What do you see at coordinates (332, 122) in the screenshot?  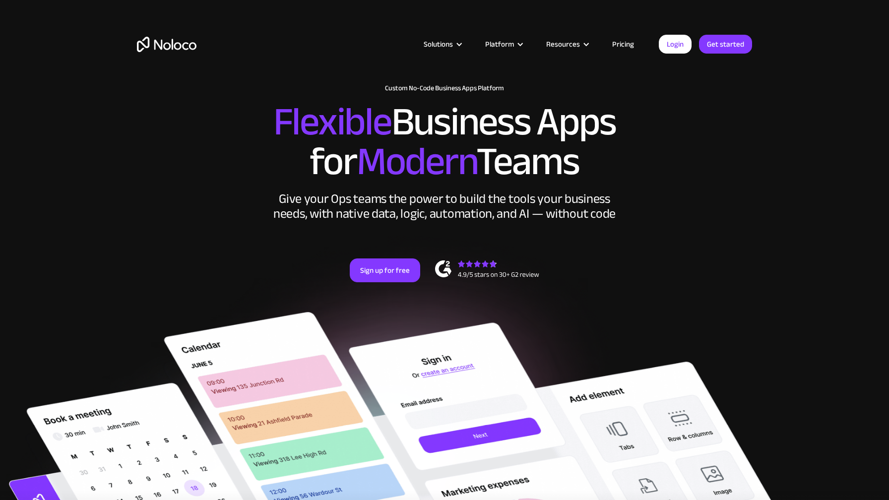 I see `span: Flexible` at bounding box center [332, 122].